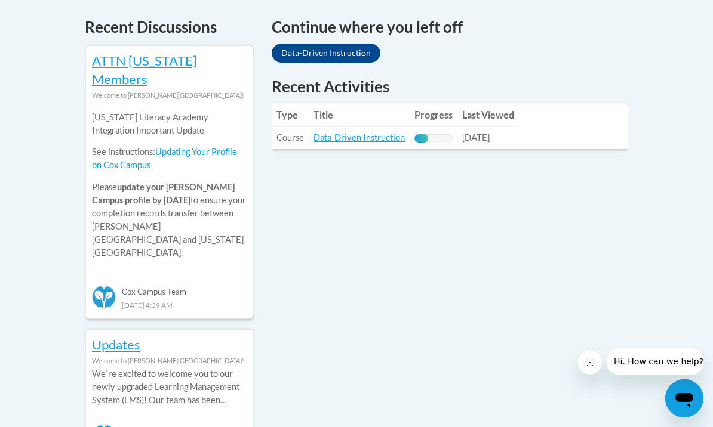 The height and width of the screenshot is (427, 713). I want to click on th: Progress, so click(433, 115).